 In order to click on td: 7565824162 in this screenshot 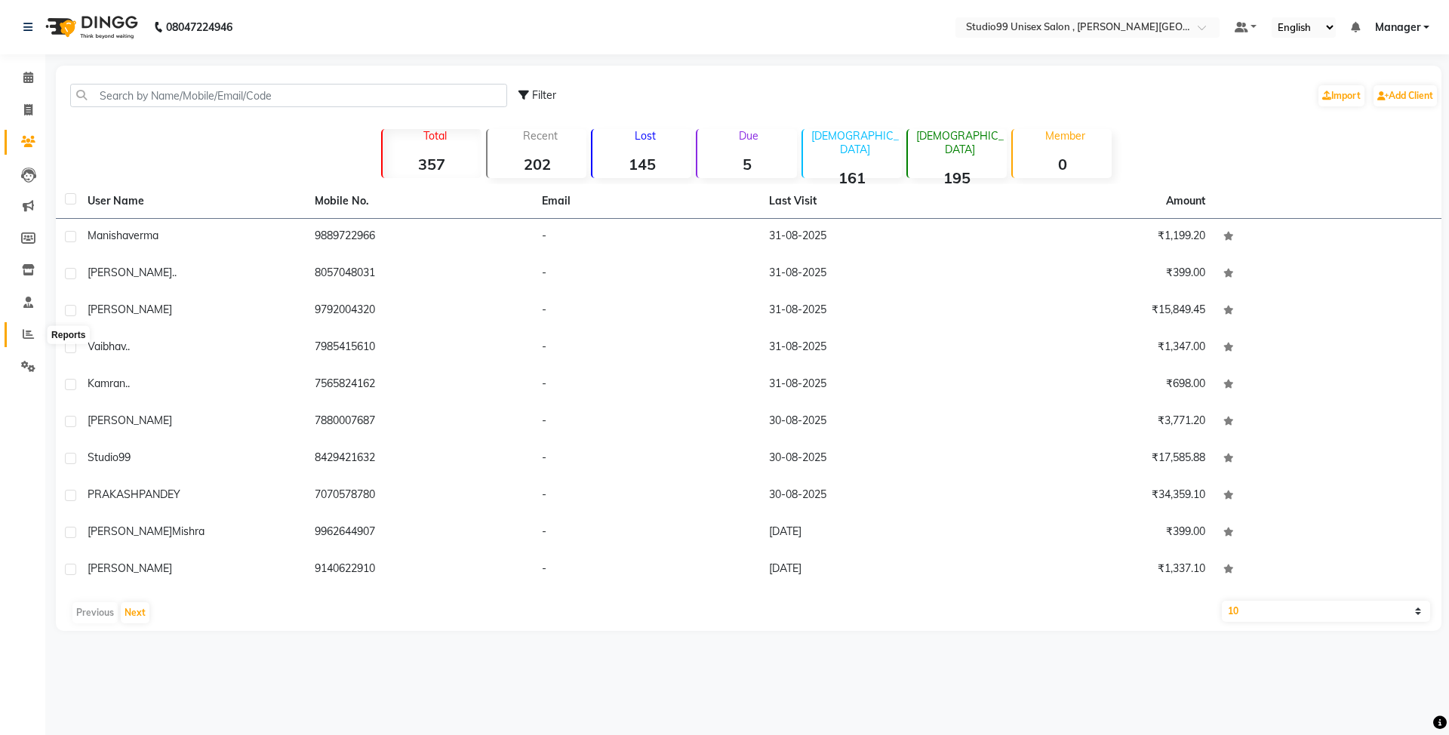, I will do `click(419, 385)`.